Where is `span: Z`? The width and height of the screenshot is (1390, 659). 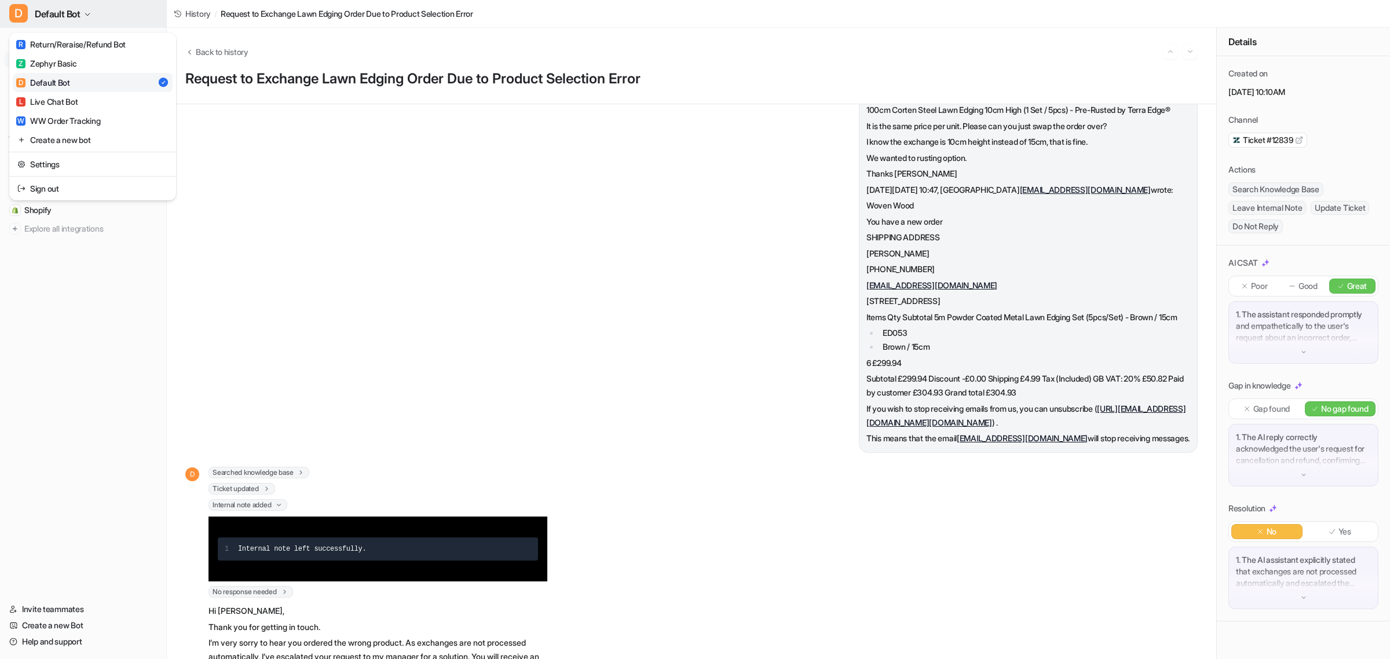 span: Z is located at coordinates (21, 64).